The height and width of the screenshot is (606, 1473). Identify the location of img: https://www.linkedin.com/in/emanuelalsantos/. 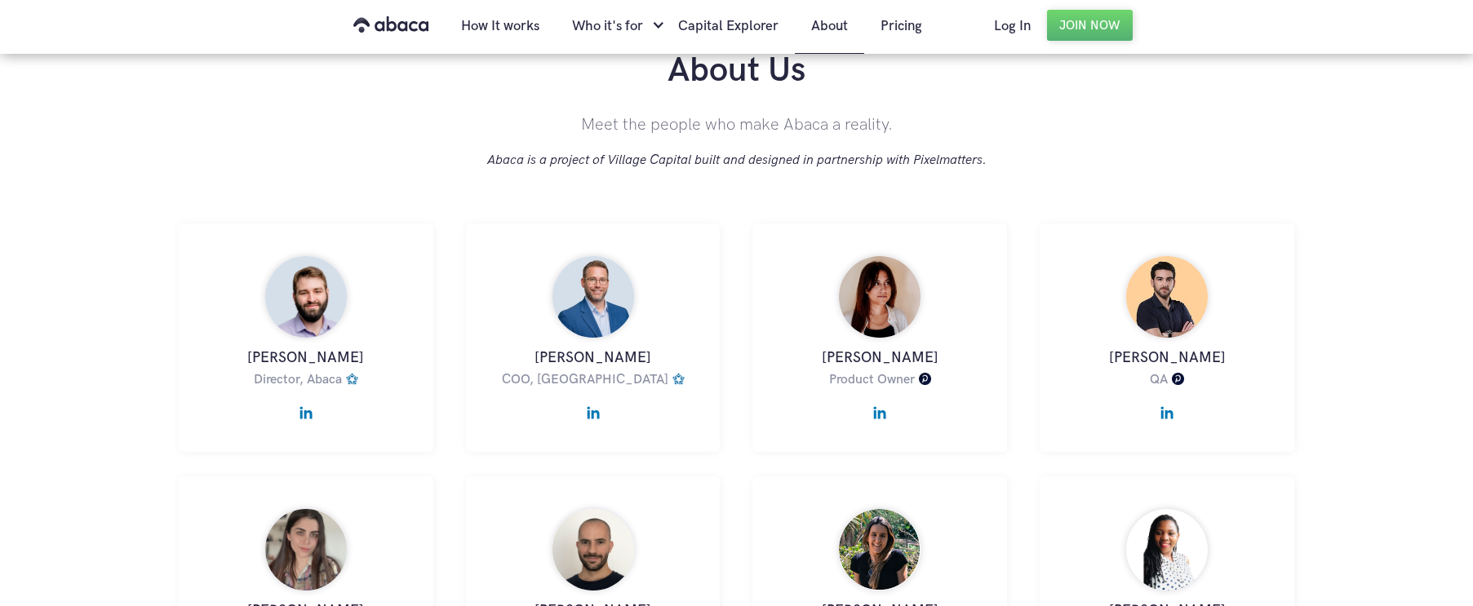
(1167, 409).